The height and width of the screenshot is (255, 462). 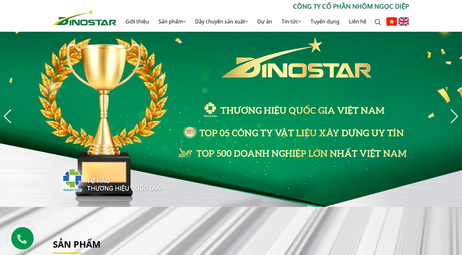 What do you see at coordinates (391, 21) in the screenshot?
I see `img: Tiếng Việt` at bounding box center [391, 21].